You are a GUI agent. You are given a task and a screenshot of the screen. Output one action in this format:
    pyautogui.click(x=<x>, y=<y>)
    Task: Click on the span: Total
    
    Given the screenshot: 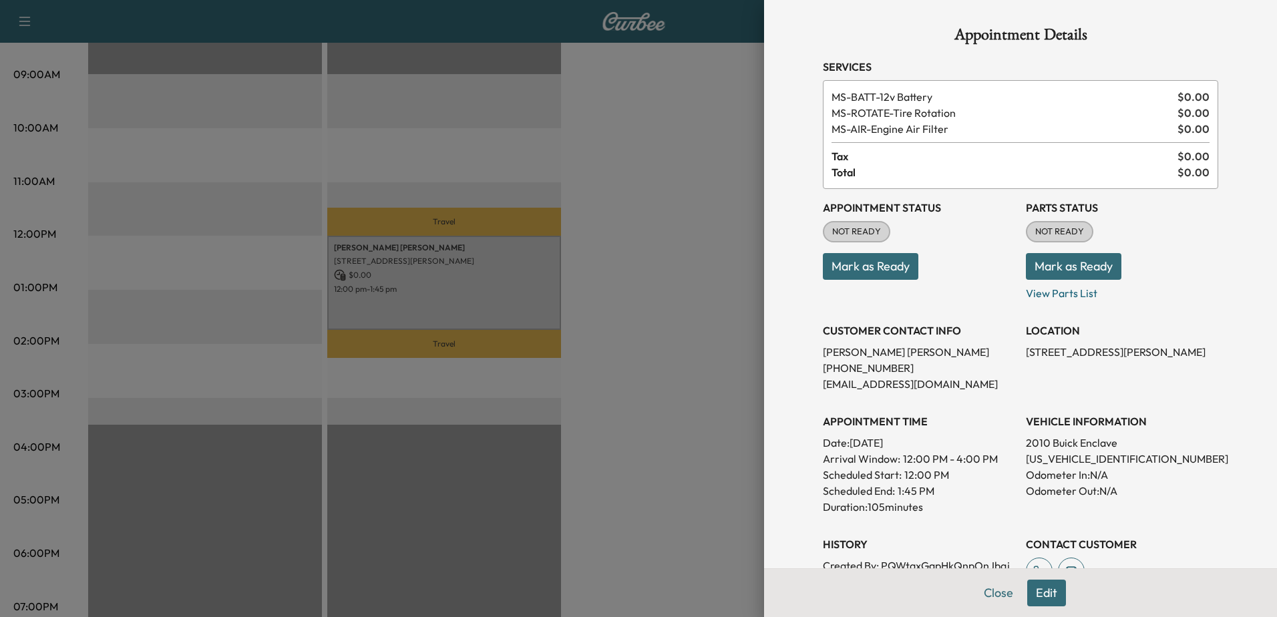 What is the action you would take?
    pyautogui.click(x=1004, y=172)
    